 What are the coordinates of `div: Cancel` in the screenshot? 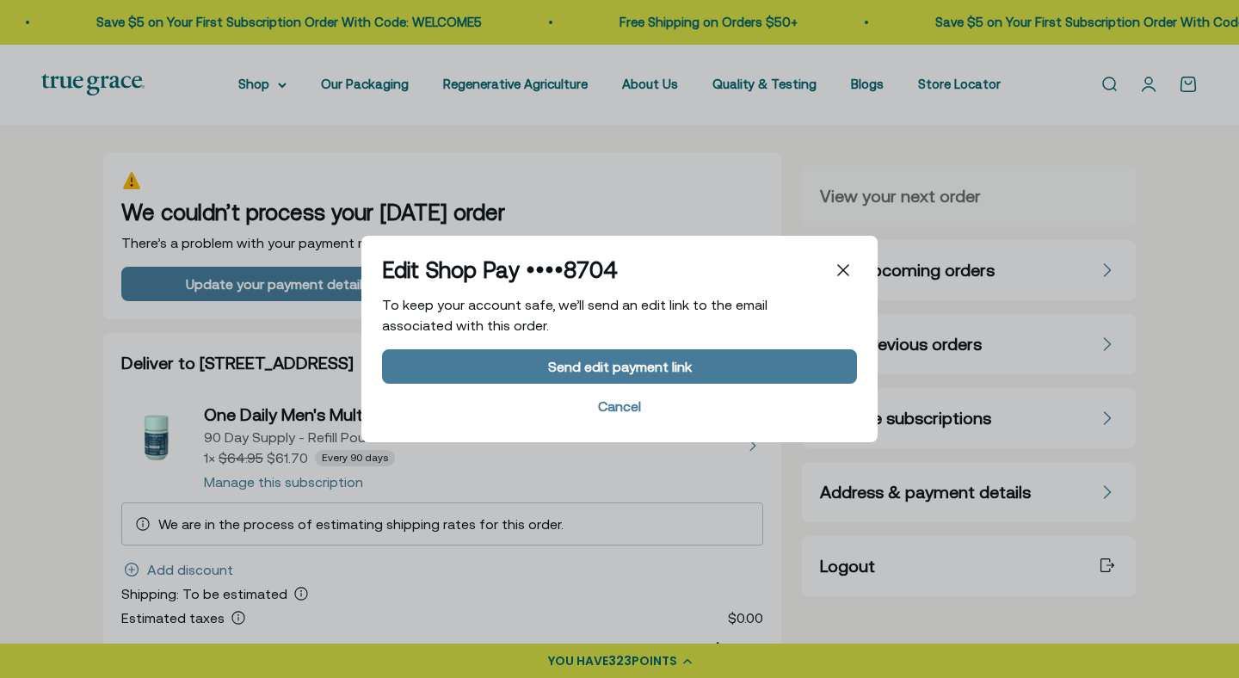 It's located at (619, 406).